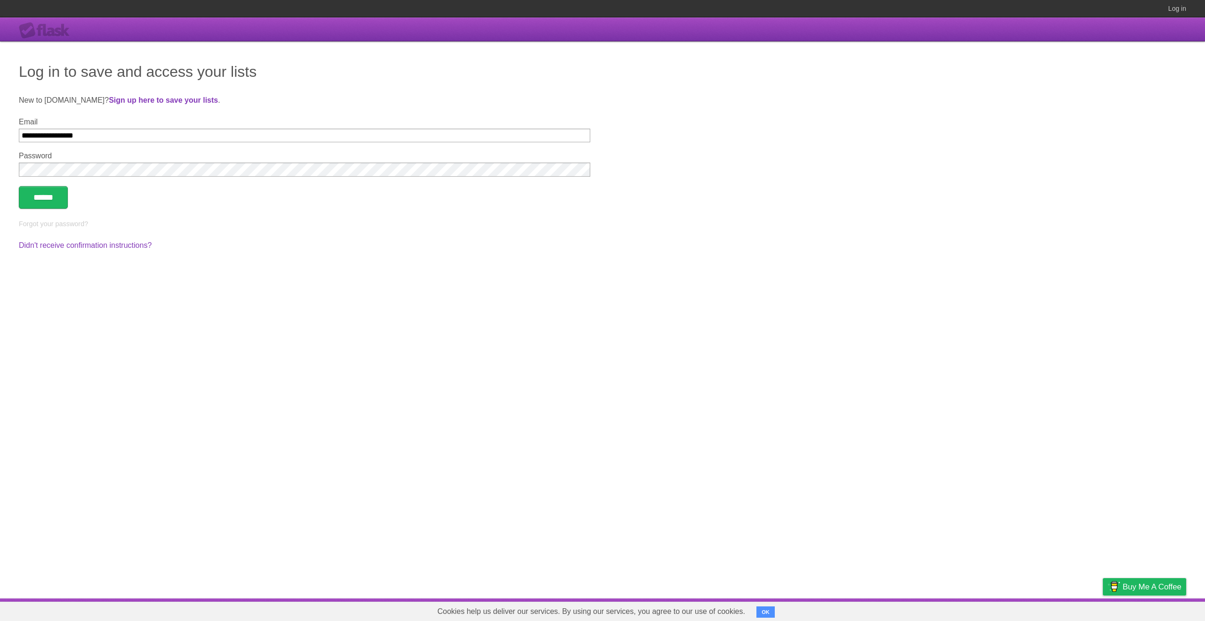  Describe the element at coordinates (53, 224) in the screenshot. I see `a: Forgot your password?` at that location.